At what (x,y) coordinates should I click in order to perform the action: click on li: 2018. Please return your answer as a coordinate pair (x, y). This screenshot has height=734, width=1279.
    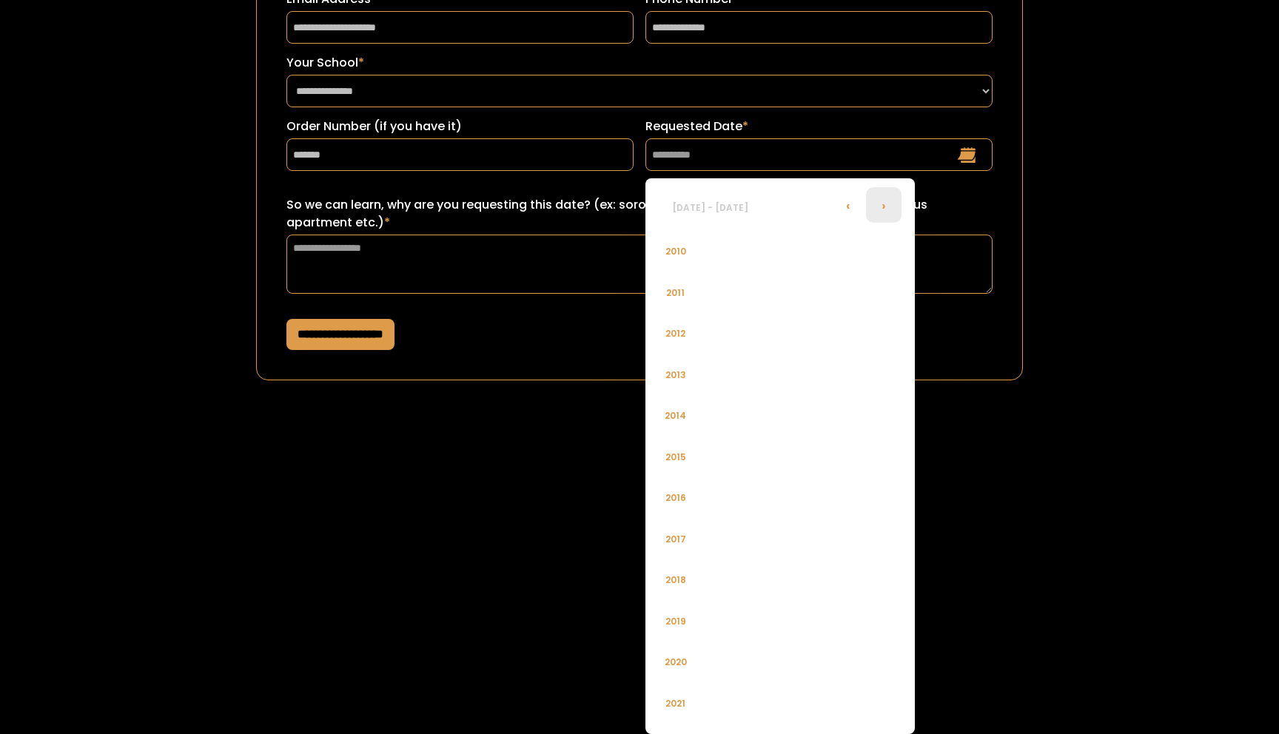
    Looking at the image, I should click on (675, 580).